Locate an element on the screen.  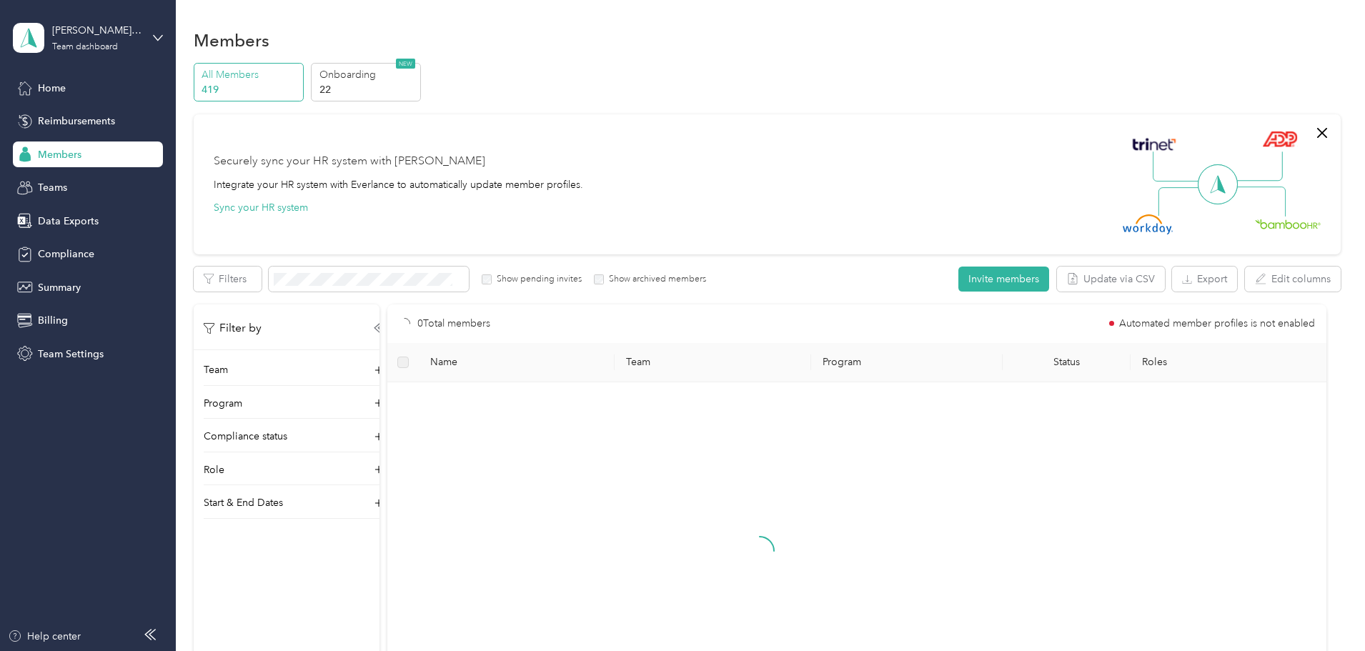
p: Role is located at coordinates (214, 470).